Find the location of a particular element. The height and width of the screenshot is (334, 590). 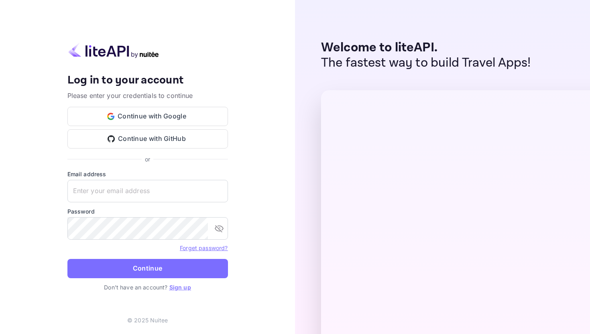

label: Password is located at coordinates (148, 211).